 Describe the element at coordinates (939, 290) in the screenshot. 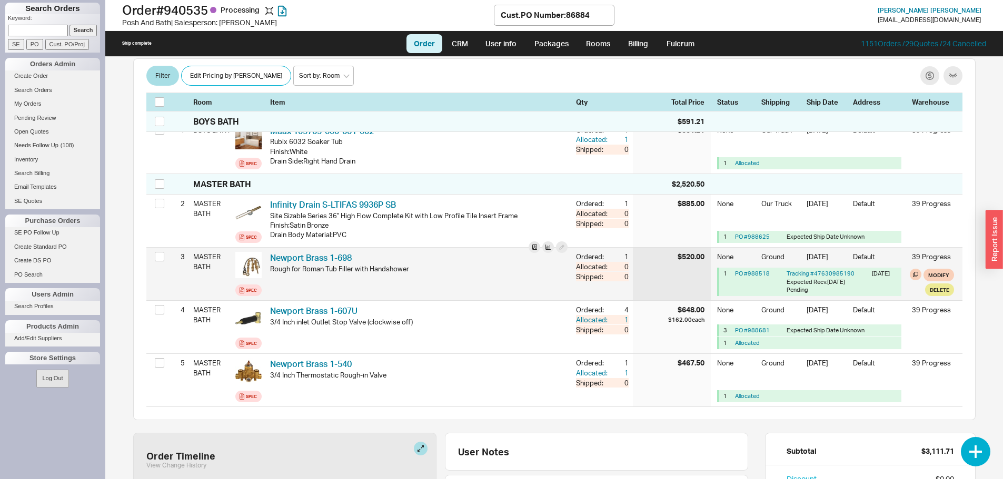

I see `span: Delete` at that location.